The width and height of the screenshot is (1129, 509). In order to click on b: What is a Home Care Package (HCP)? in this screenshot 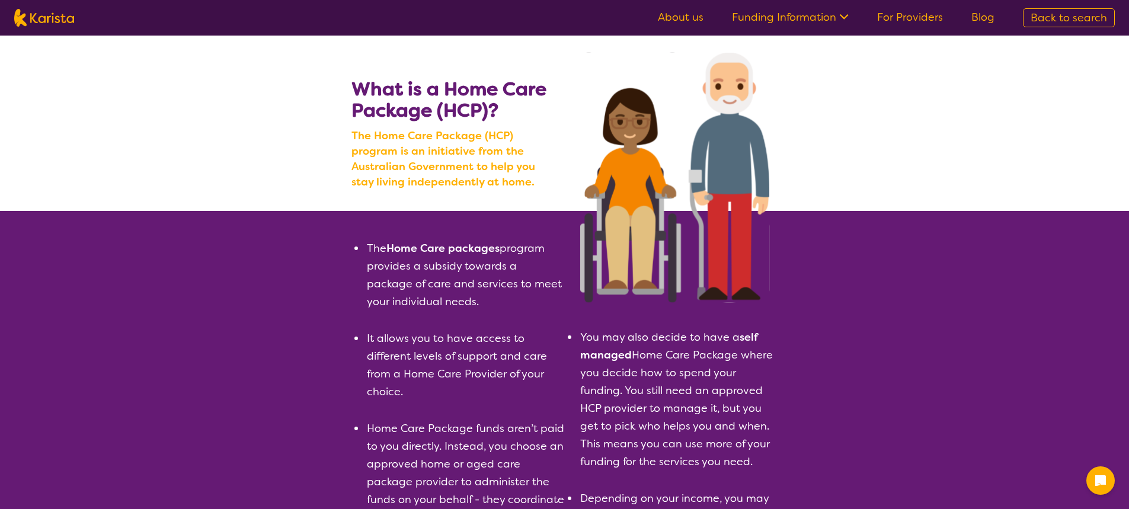, I will do `click(448, 100)`.